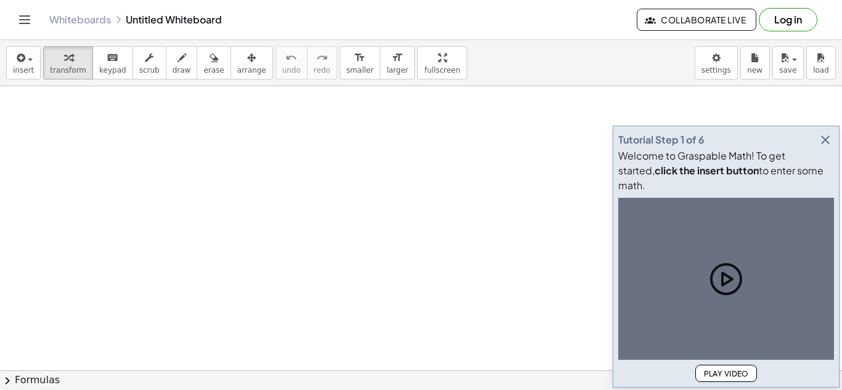 Image resolution: width=842 pixels, height=390 pixels. I want to click on span: new, so click(755, 70).